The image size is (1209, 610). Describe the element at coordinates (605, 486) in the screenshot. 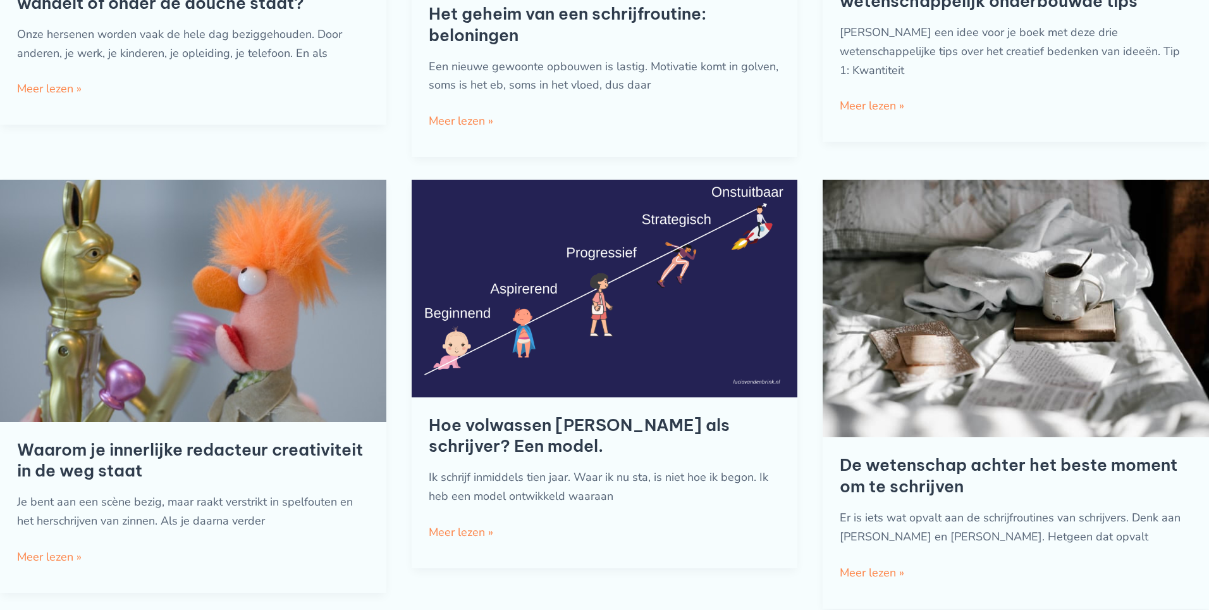

I see `p: Ik schrijf inmiddels tien jaar. Waar ik nu sta, is niet hoe ik begon. Ik heb een model ontwikkeld...` at that location.